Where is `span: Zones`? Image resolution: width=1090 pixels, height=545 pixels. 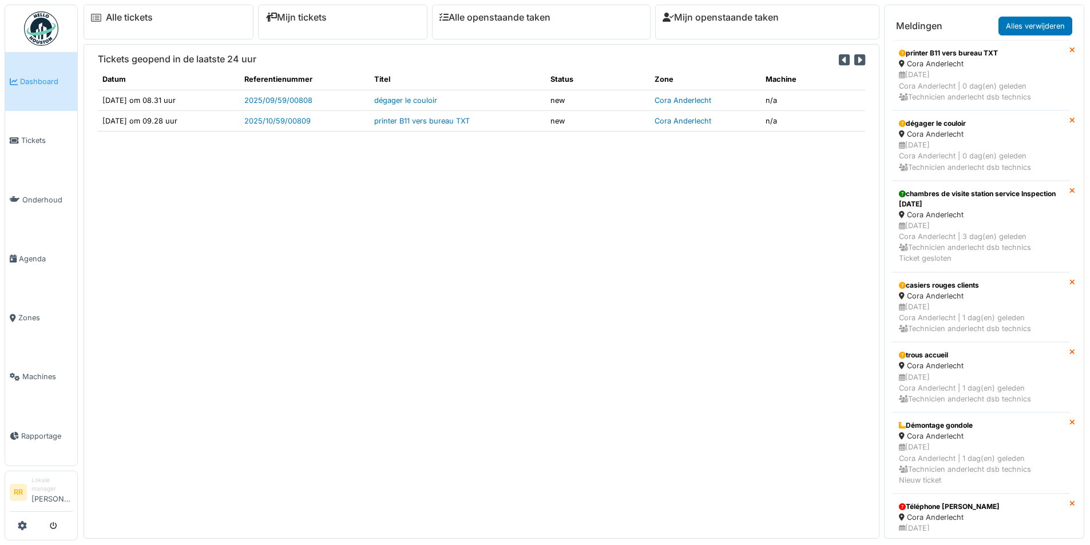
span: Zones is located at coordinates (45, 318).